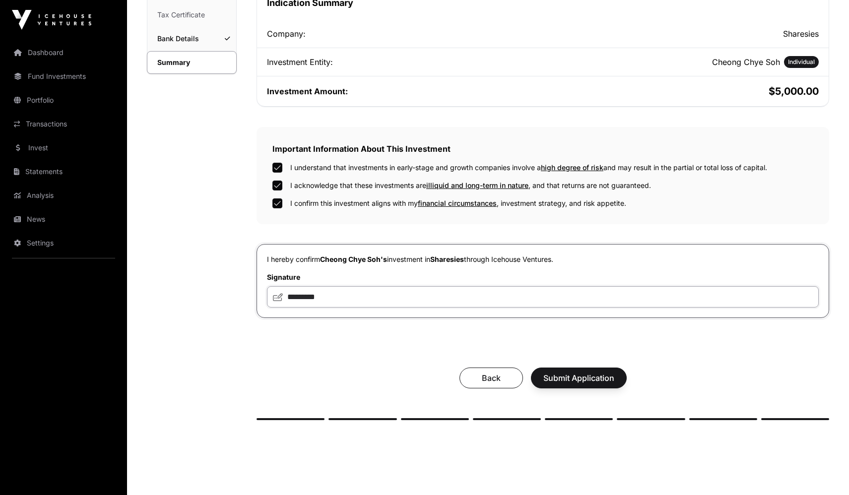 The width and height of the screenshot is (849, 495). Describe the element at coordinates (64, 124) in the screenshot. I see `a: Transactions` at that location.